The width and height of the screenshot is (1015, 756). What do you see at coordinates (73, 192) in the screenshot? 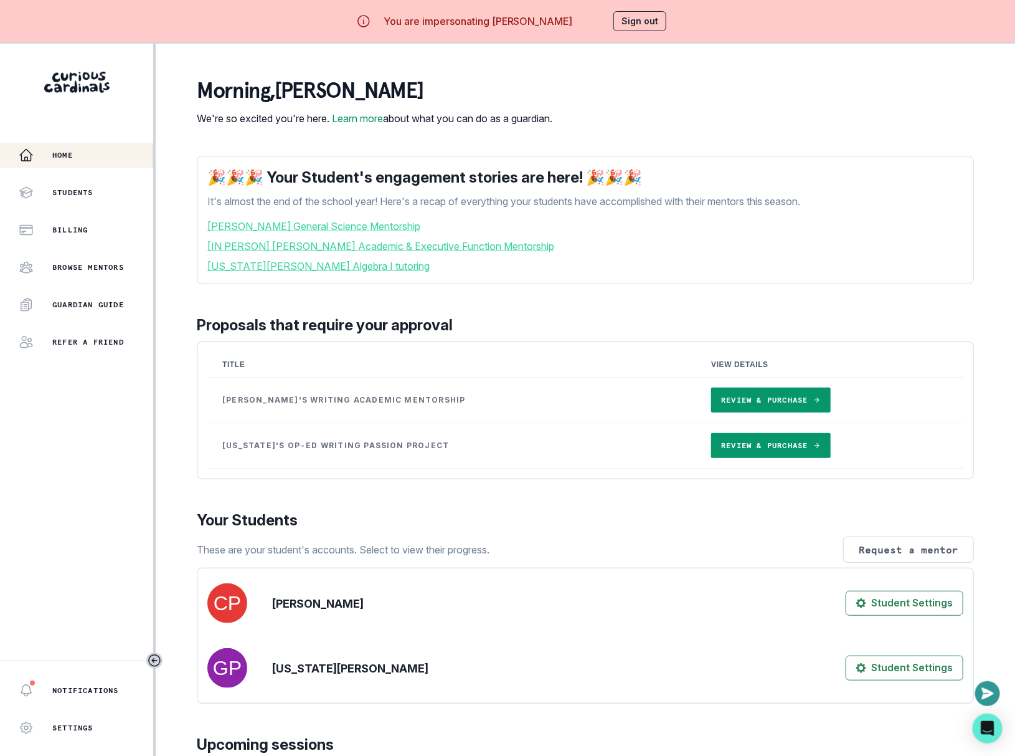
I see `p: Students` at bounding box center [73, 192].